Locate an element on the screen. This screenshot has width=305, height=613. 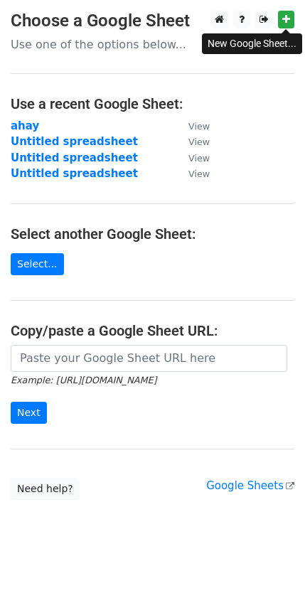
h4: Use a recent Google Sheet: is located at coordinates (152, 104).